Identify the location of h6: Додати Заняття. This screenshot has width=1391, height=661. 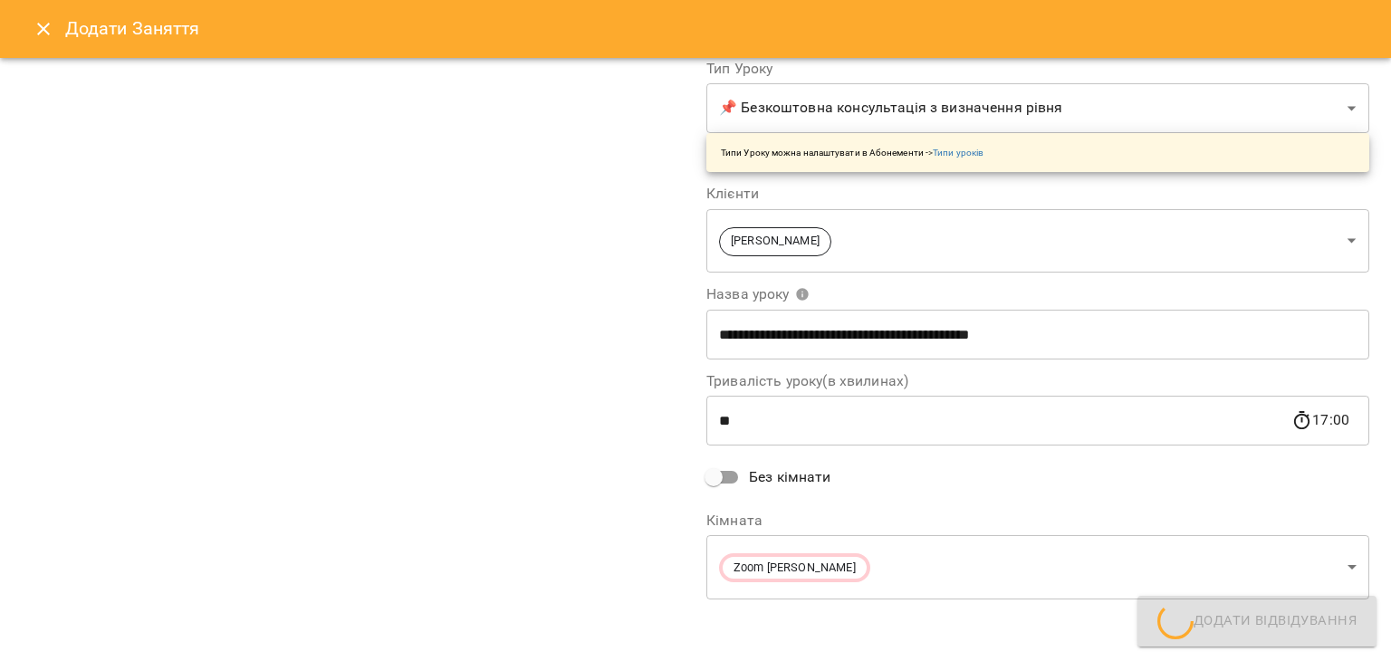
(717, 28).